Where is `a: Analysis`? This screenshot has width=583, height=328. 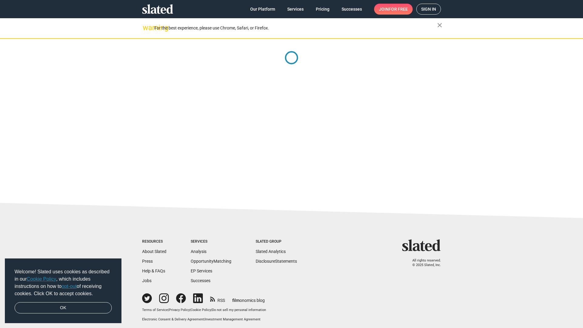
a: Analysis is located at coordinates (198, 251).